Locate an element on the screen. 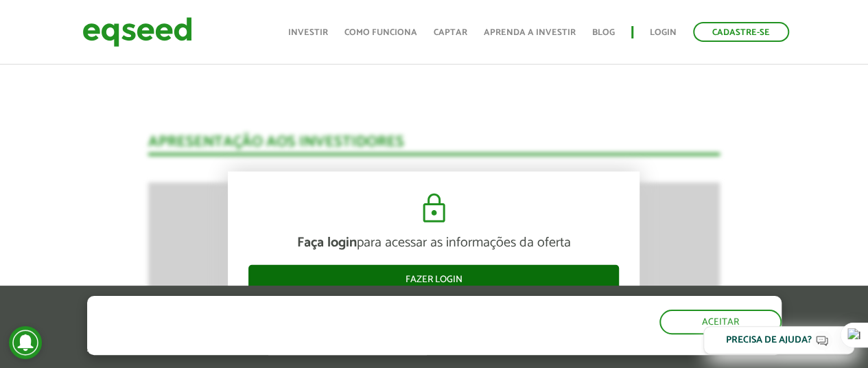 Image resolution: width=868 pixels, height=368 pixels. a: Aprenda a investir is located at coordinates (530, 32).